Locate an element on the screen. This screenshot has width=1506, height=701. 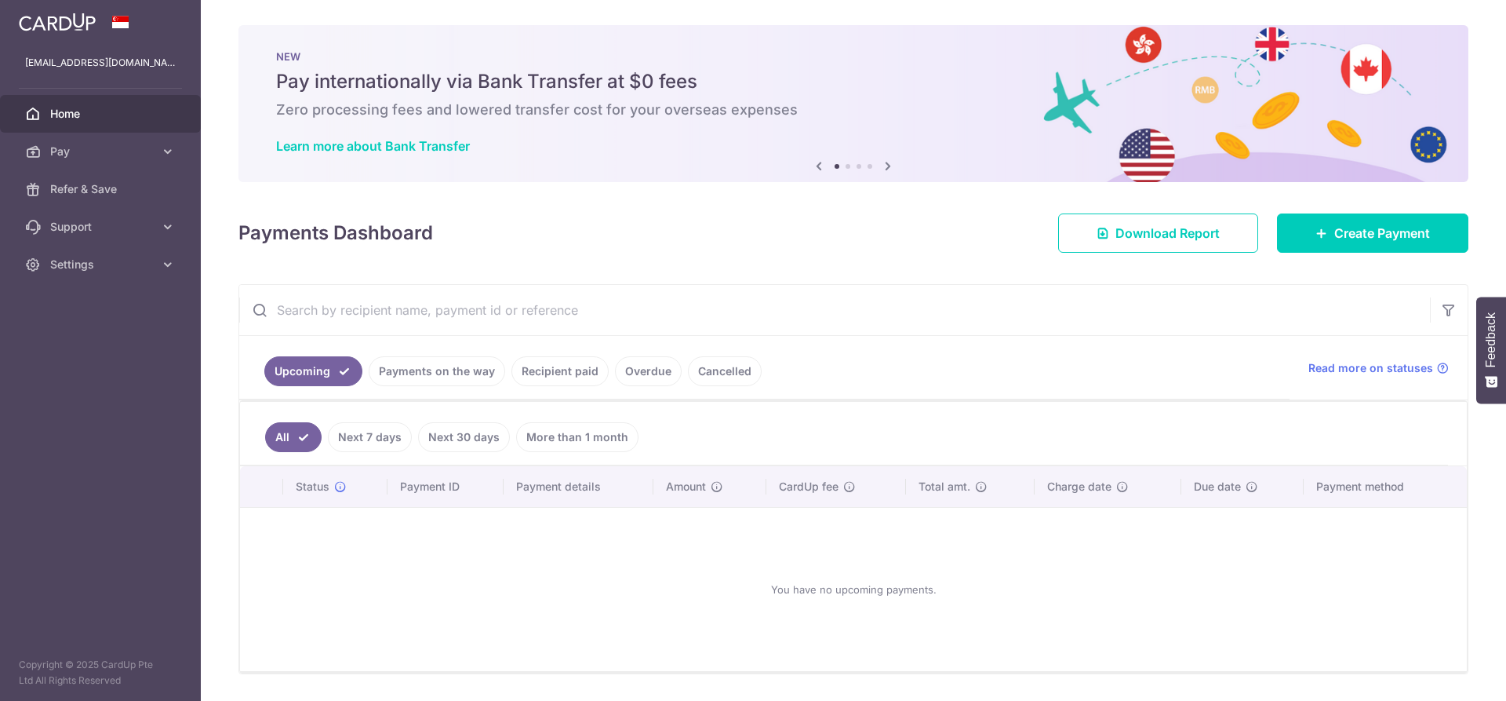
span: Charge date is located at coordinates (1080, 486).